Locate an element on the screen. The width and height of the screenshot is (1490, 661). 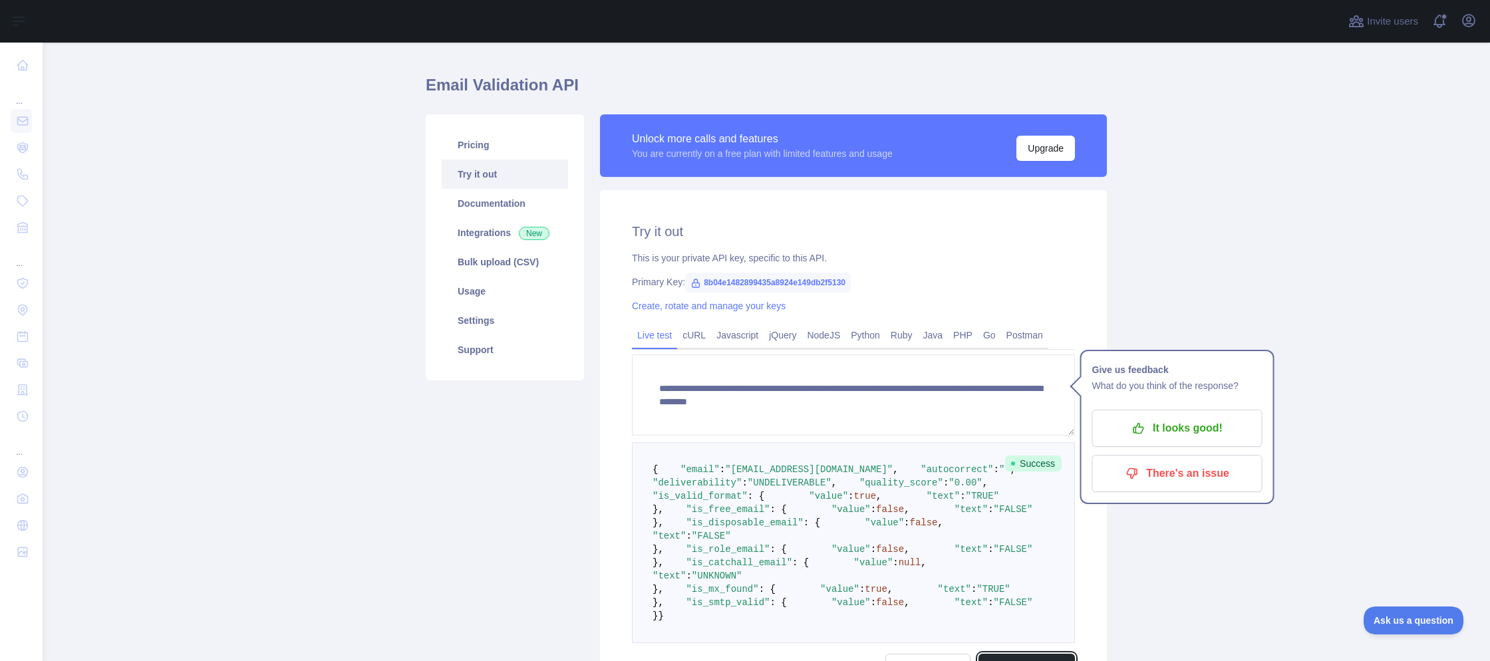
a: Support is located at coordinates (505, 350).